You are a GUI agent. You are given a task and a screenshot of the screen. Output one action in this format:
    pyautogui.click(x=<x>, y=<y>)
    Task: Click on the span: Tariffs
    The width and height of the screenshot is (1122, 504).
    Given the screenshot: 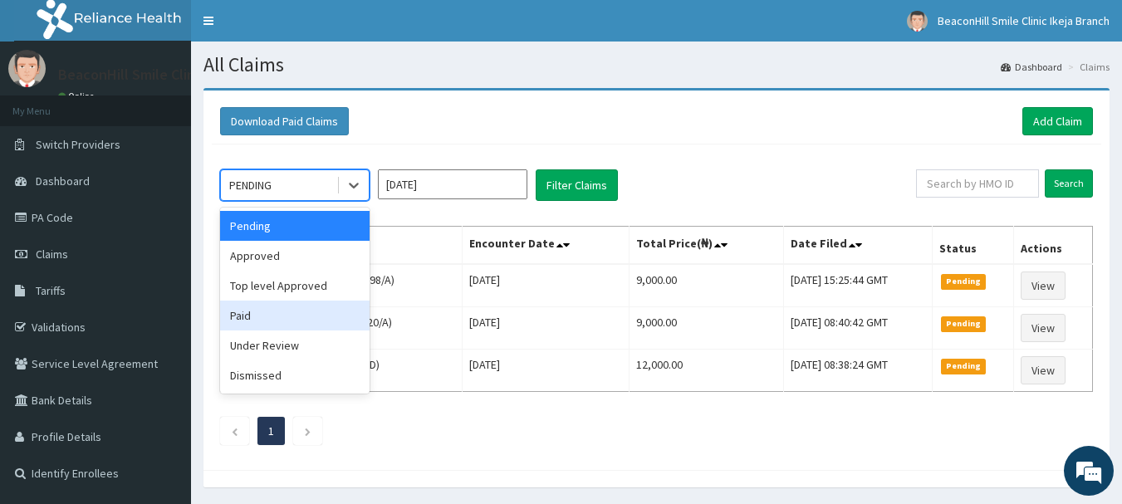 What is the action you would take?
    pyautogui.click(x=51, y=291)
    